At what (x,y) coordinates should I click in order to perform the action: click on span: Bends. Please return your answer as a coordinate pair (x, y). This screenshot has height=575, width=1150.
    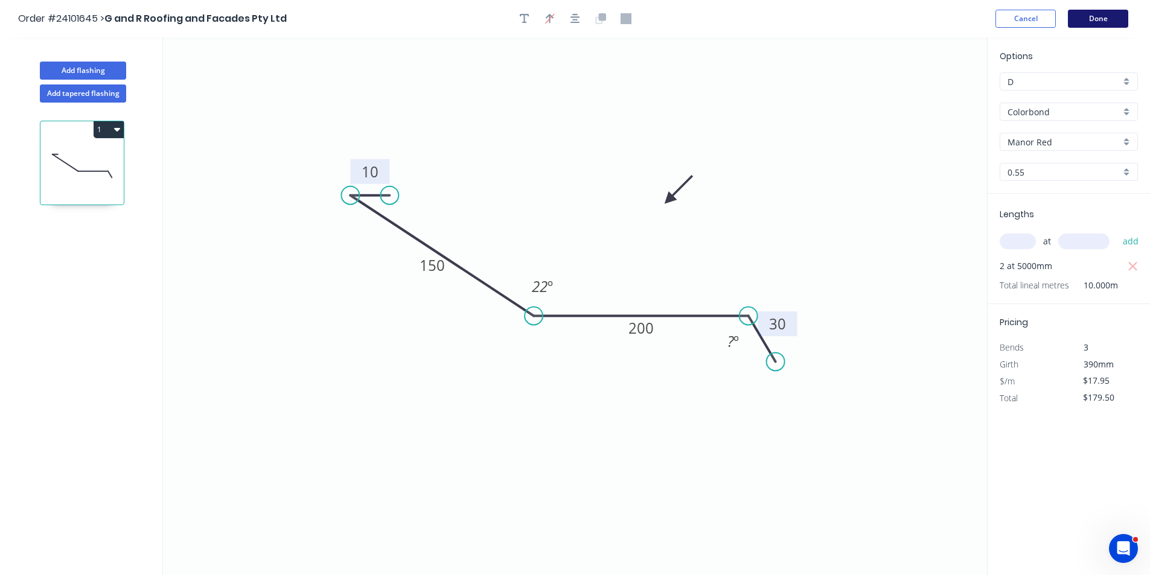
    Looking at the image, I should click on (1012, 347).